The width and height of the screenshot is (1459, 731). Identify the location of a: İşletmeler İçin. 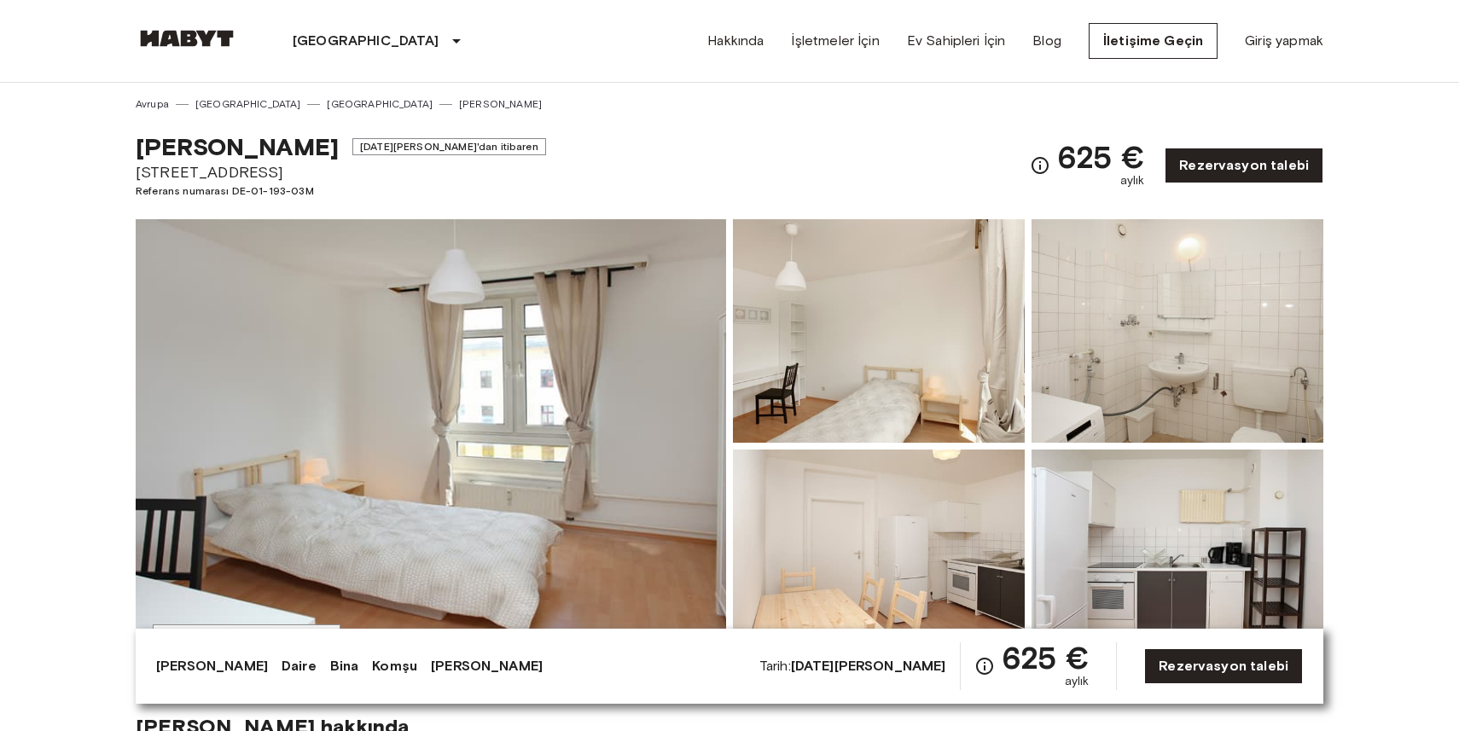
(834, 41).